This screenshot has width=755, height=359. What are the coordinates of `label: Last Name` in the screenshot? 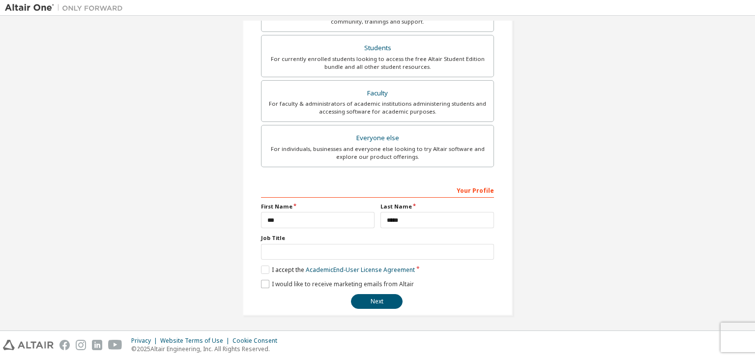 It's located at (437, 207).